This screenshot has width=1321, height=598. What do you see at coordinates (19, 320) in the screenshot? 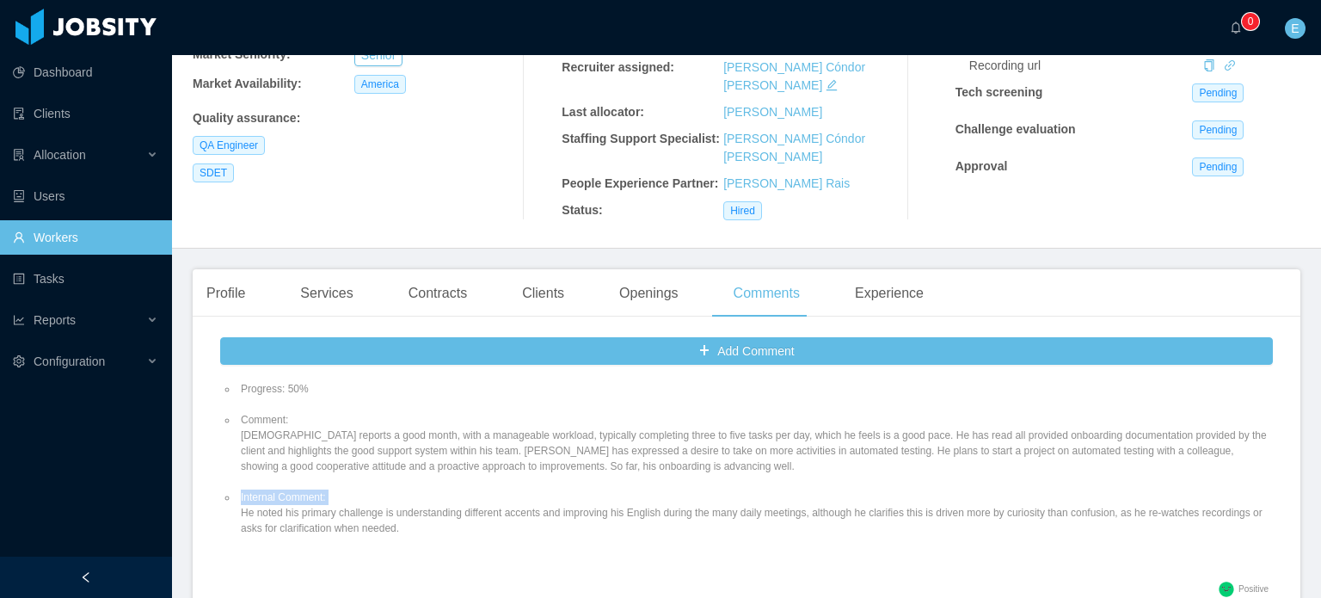
I see `i: icon: line-chart` at bounding box center [19, 320].